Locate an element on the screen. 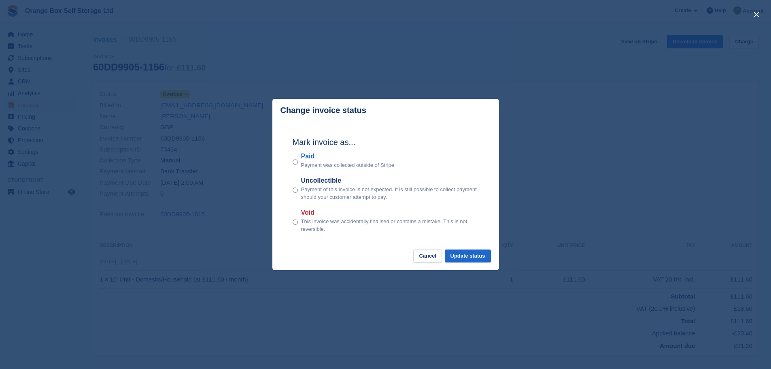 The width and height of the screenshot is (771, 369). p: Change invoice status is located at coordinates (324, 110).